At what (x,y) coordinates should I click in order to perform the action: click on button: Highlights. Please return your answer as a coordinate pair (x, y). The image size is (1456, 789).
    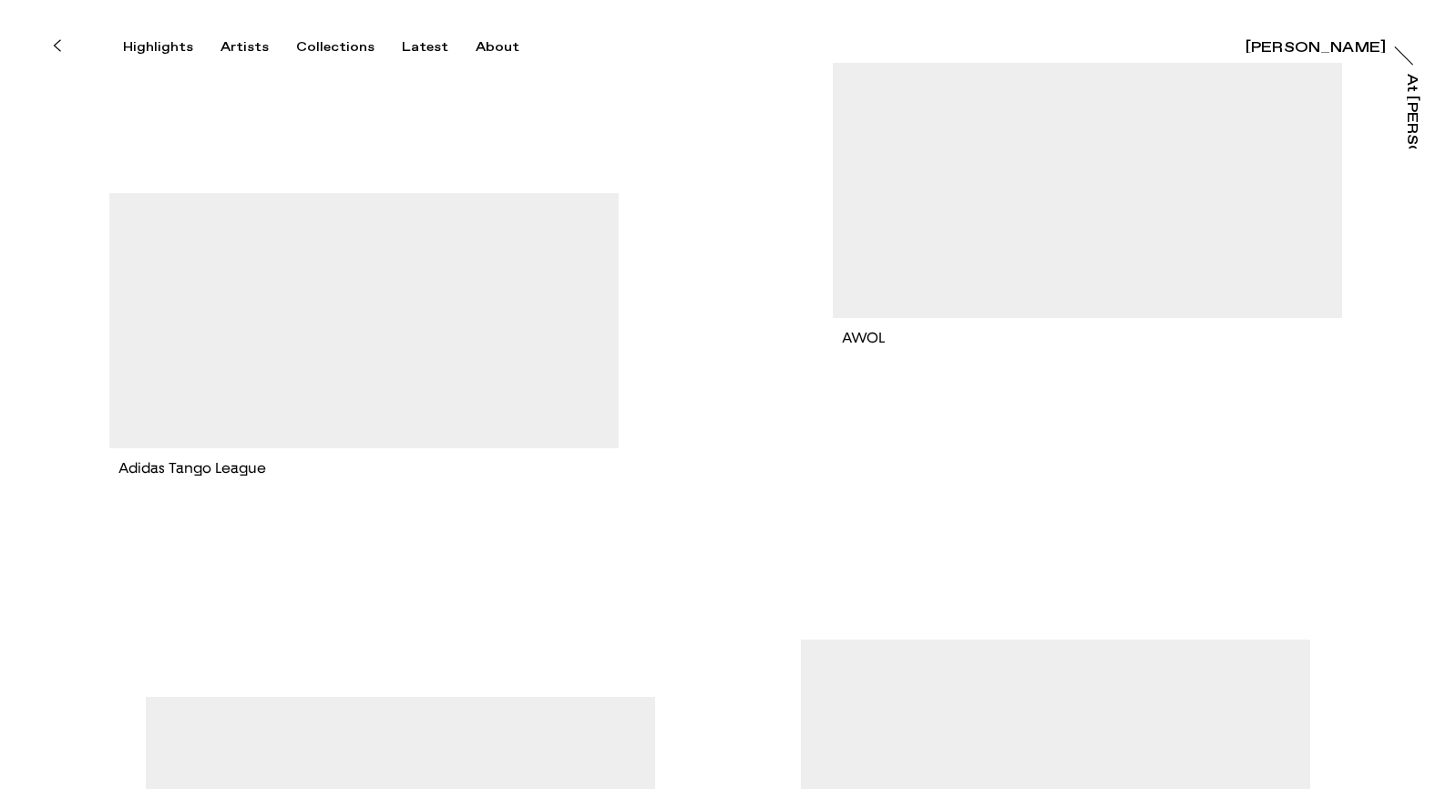
    Looking at the image, I should click on (171, 47).